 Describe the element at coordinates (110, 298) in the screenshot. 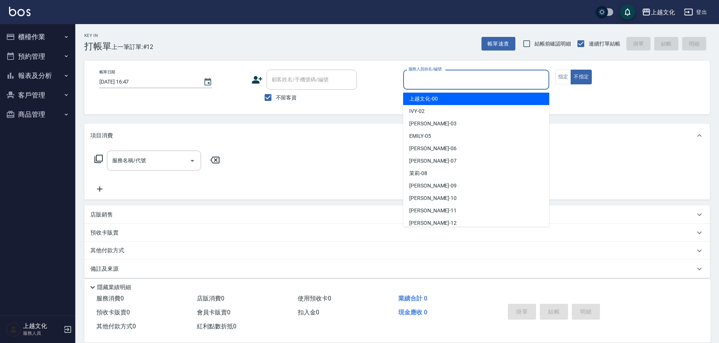

I see `span: 服務消費 0` at that location.